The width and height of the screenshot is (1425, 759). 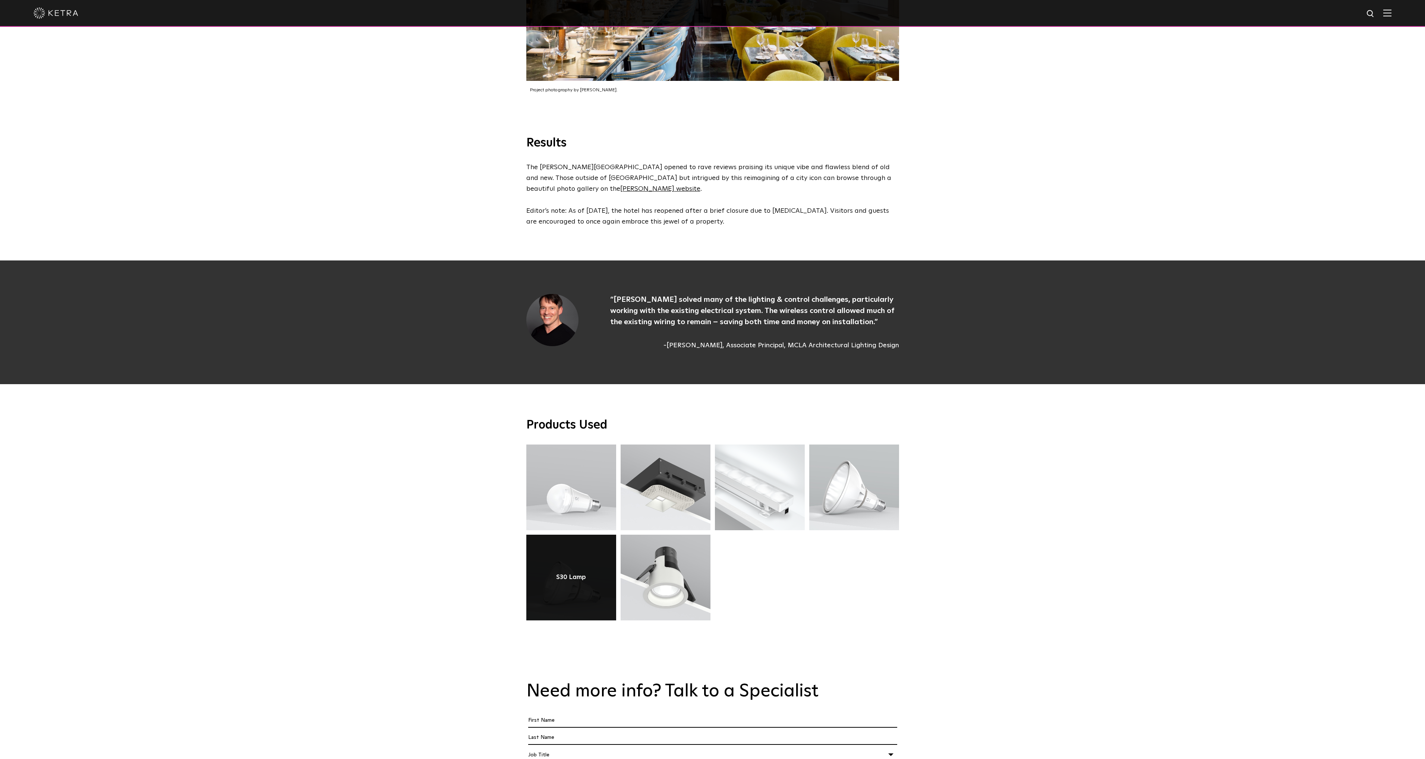 What do you see at coordinates (571, 578) in the screenshot?
I see `a: S30 Lamp` at bounding box center [571, 578].